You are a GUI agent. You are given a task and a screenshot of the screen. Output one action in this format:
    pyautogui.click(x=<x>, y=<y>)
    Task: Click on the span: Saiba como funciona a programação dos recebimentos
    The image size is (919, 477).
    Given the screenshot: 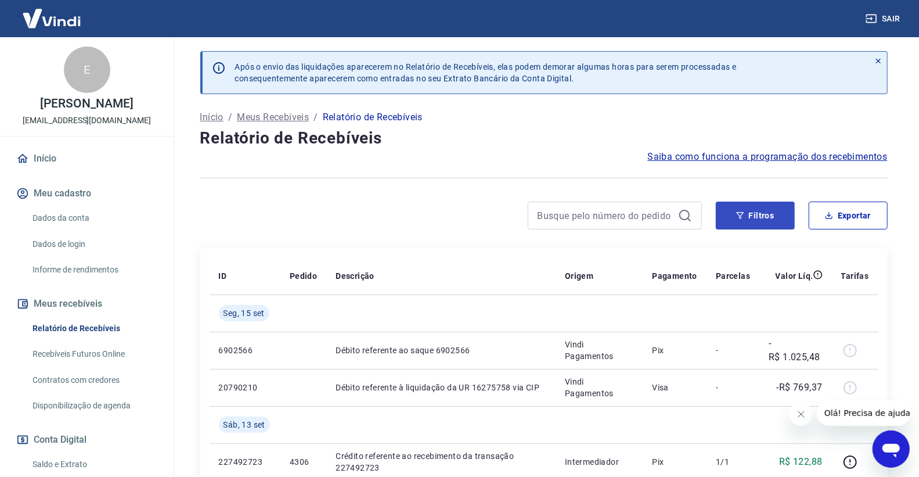 What is the action you would take?
    pyautogui.click(x=768, y=157)
    